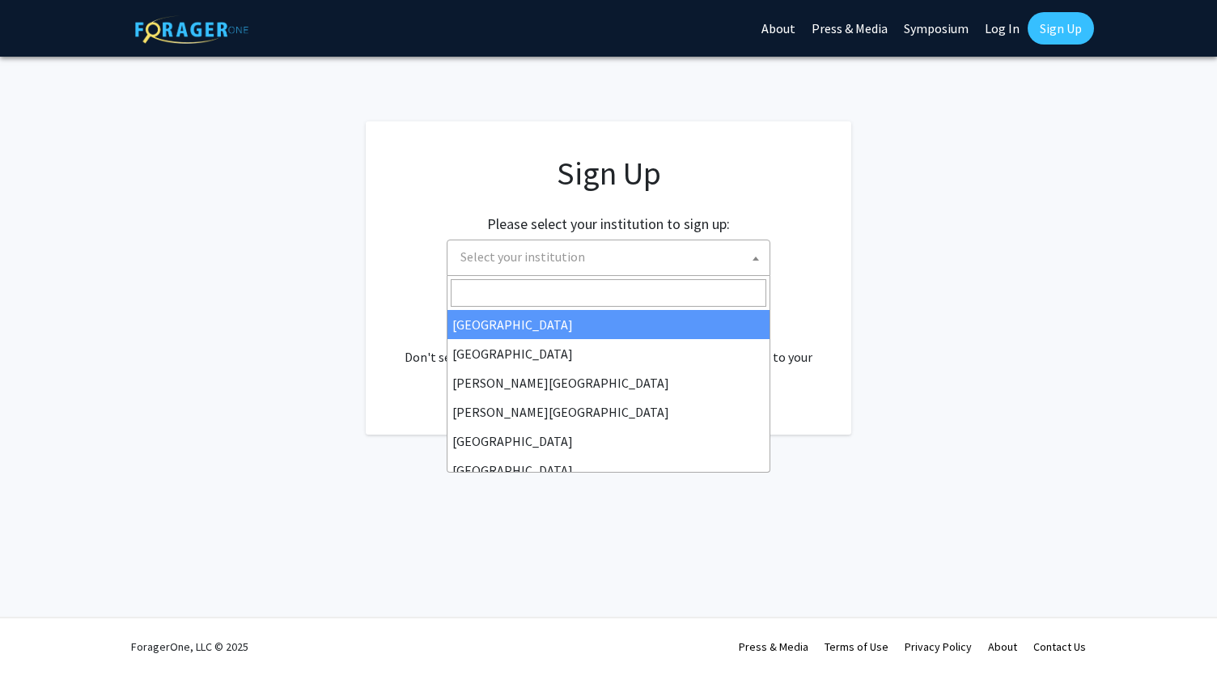 The image size is (1217, 675). Describe the element at coordinates (773, 646) in the screenshot. I see `a: Press & Media` at that location.